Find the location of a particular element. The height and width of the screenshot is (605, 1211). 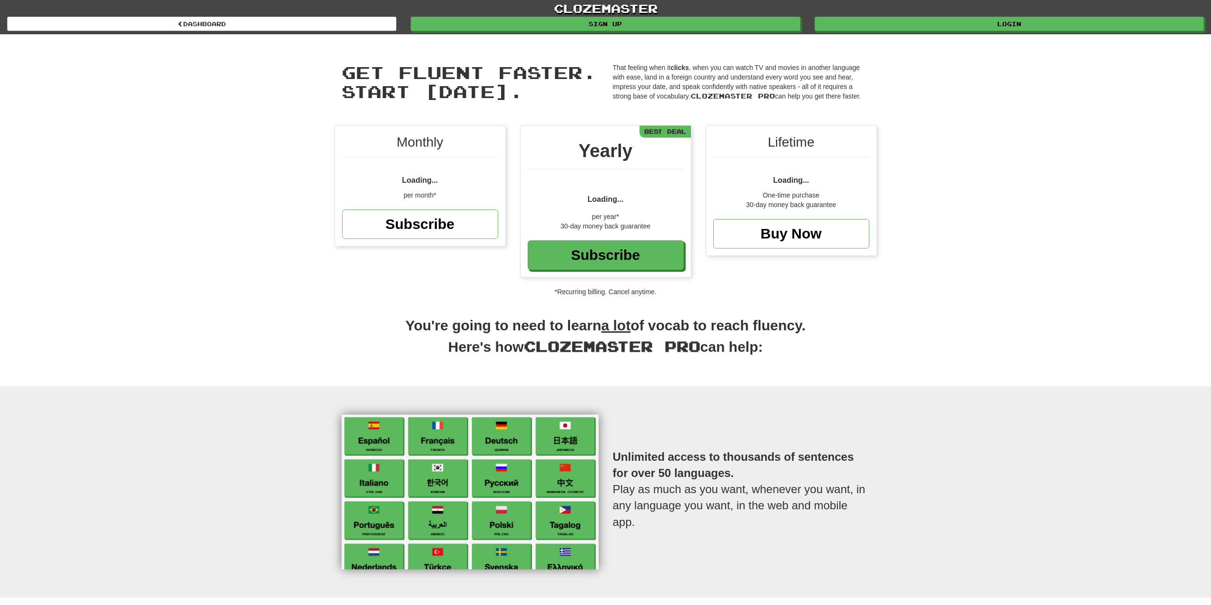

div: Yearly is located at coordinates (606, 153).